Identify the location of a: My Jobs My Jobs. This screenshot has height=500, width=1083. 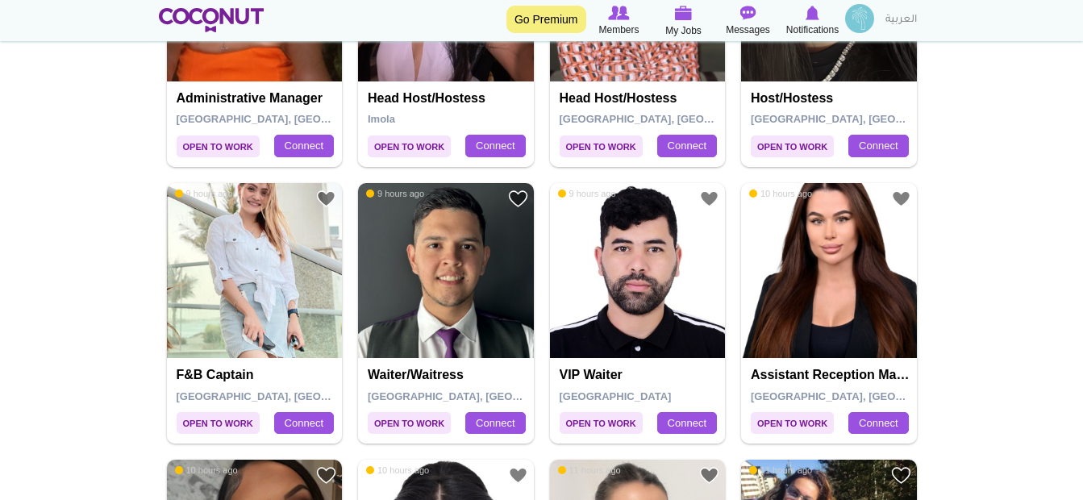
(684, 21).